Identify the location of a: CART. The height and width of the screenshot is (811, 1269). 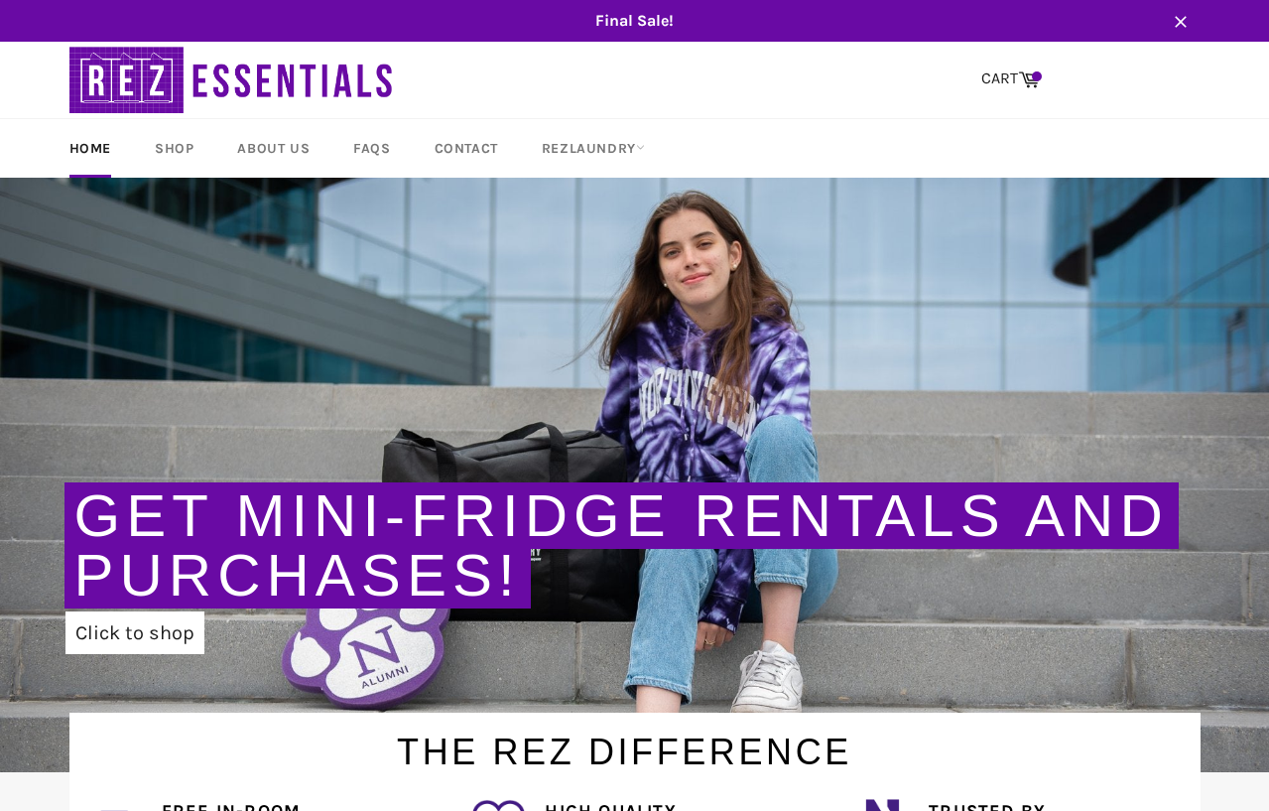
(1010, 79).